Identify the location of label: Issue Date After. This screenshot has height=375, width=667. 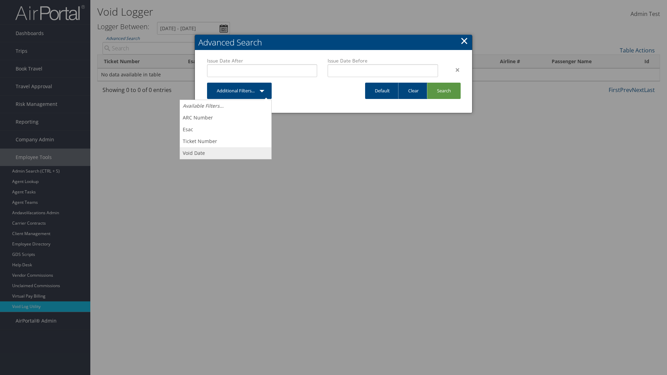
(262, 61).